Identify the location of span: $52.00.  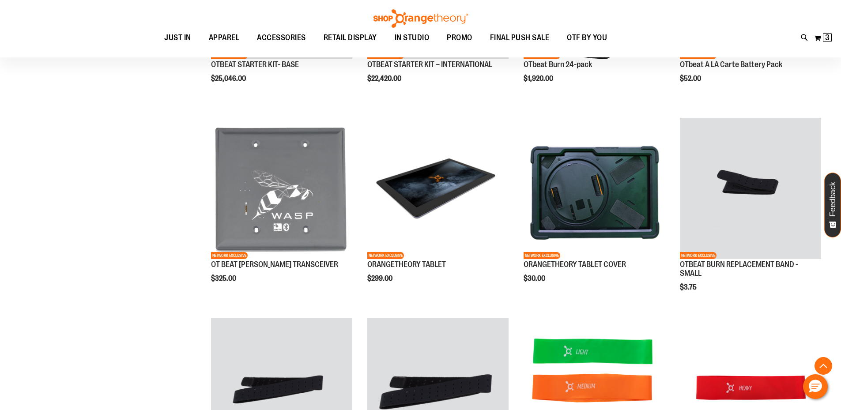
(691, 79).